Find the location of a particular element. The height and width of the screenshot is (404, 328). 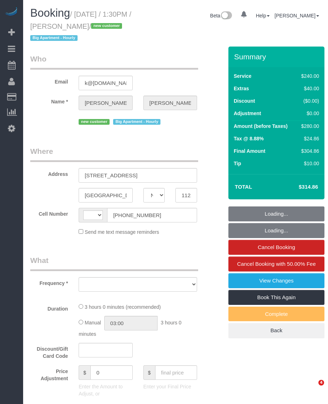

input: First Name is located at coordinates (106, 103).